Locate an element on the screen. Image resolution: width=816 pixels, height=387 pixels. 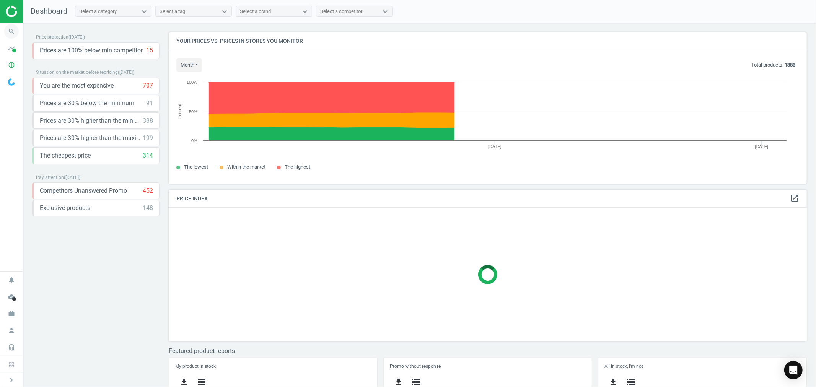
i: chevron_right is located at coordinates (11, 380).